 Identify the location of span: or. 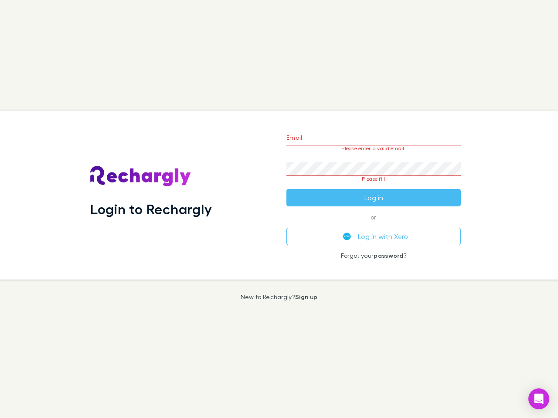
(373, 217).